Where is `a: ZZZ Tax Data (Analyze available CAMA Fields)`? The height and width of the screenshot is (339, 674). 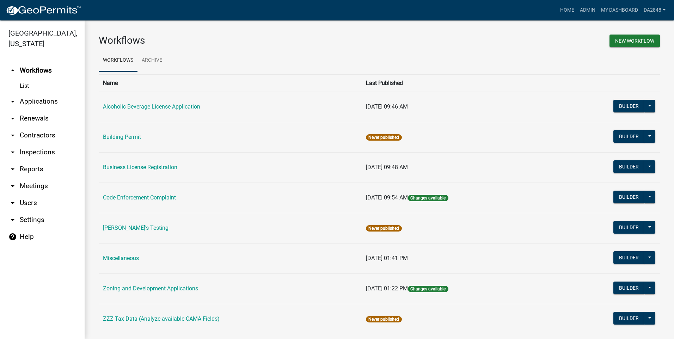
a: ZZZ Tax Data (Analyze available CAMA Fields) is located at coordinates (161, 319).